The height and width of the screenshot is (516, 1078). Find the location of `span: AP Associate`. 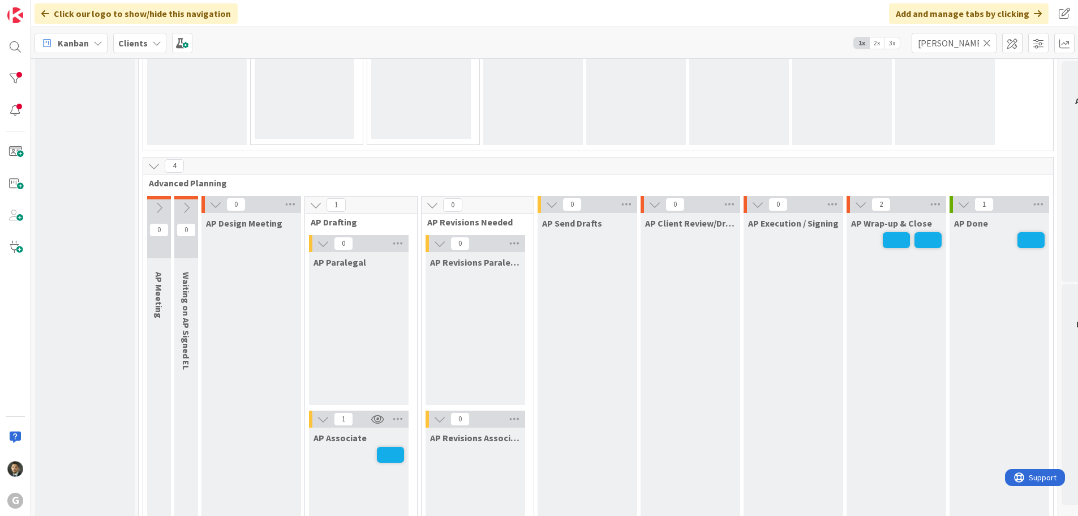

span: AP Associate is located at coordinates (340, 438).